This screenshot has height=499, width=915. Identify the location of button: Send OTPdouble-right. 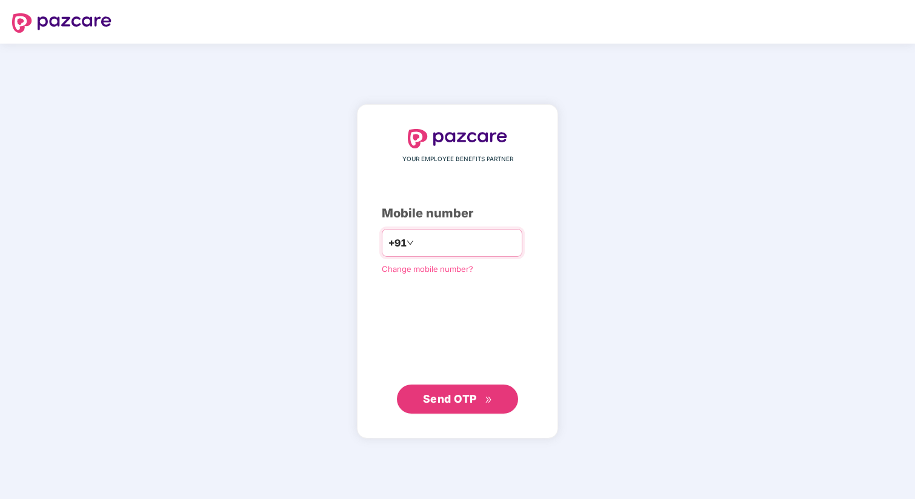
(458, 399).